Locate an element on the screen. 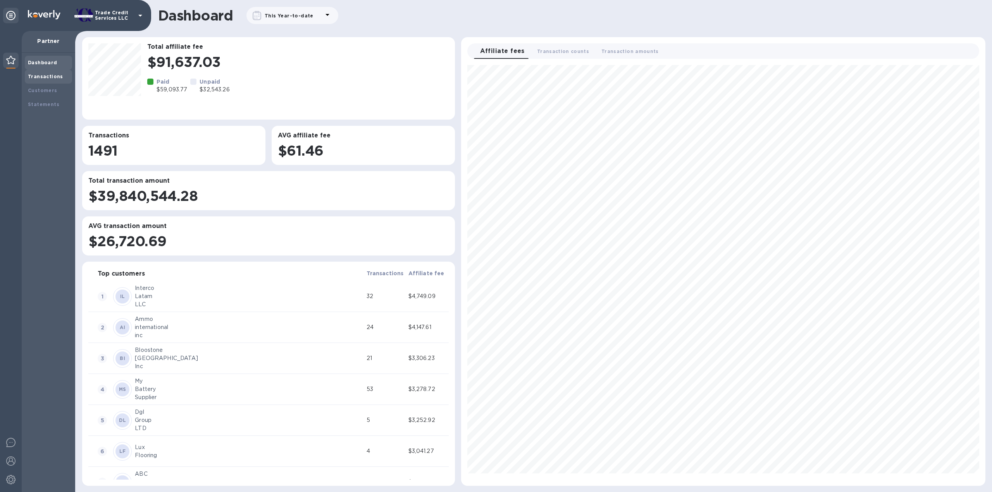 The height and width of the screenshot is (492, 992). b: IL is located at coordinates (122, 296).